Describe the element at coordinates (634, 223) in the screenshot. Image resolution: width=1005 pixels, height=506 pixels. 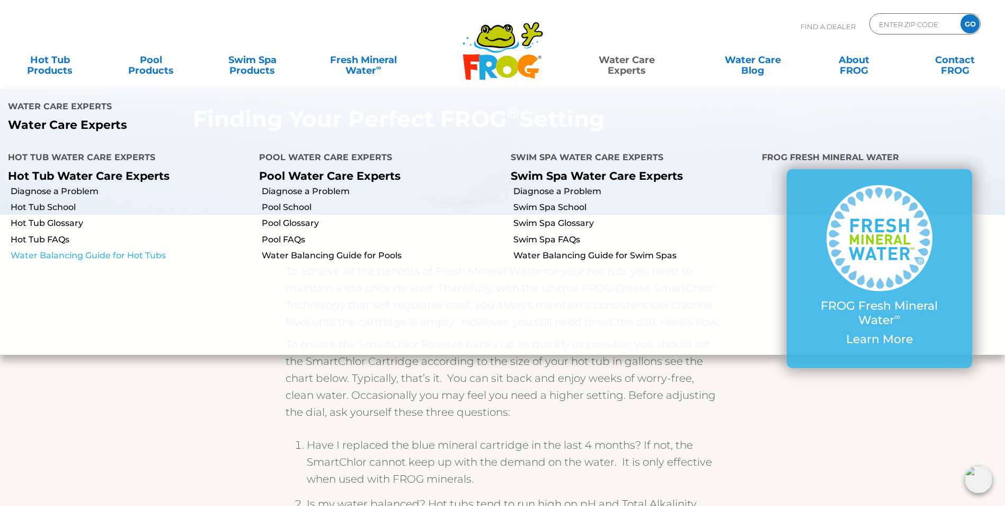
I see `a: Swim Spa Glossary` at that location.